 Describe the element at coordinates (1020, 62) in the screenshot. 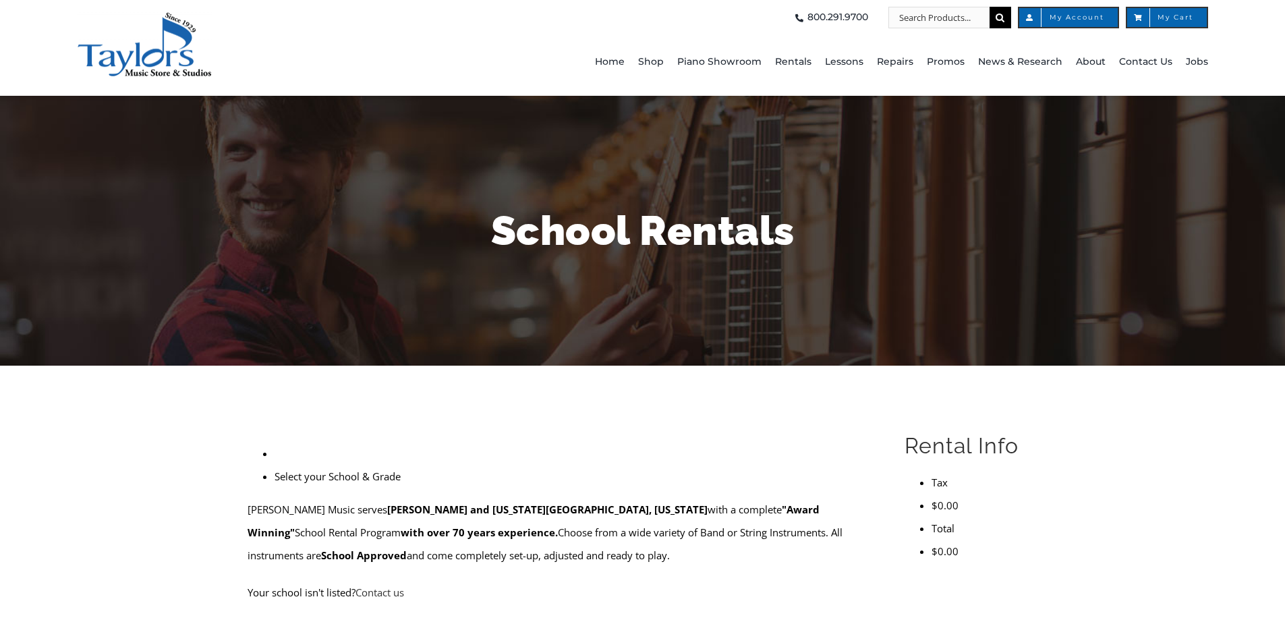

I see `a: News & Research` at that location.